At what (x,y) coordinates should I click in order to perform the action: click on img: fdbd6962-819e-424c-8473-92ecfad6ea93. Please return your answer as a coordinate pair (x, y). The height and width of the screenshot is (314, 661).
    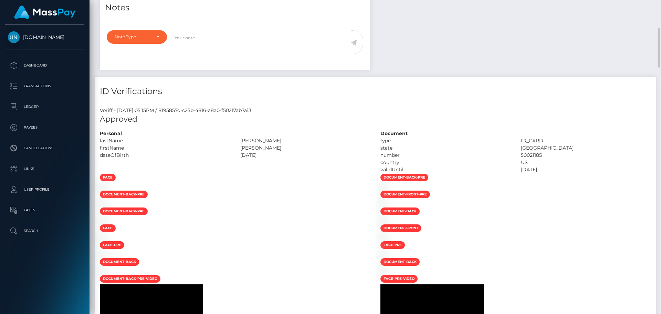
    Looking at the image, I should click on (383, 237).